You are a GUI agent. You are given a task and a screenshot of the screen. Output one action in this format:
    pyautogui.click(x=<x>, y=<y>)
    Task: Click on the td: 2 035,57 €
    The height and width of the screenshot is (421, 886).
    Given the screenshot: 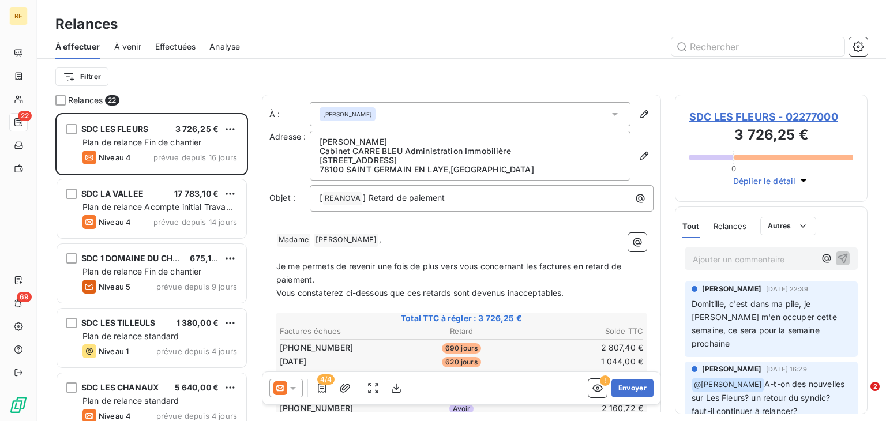 What is the action you would take?
    pyautogui.click(x=583, y=375)
    